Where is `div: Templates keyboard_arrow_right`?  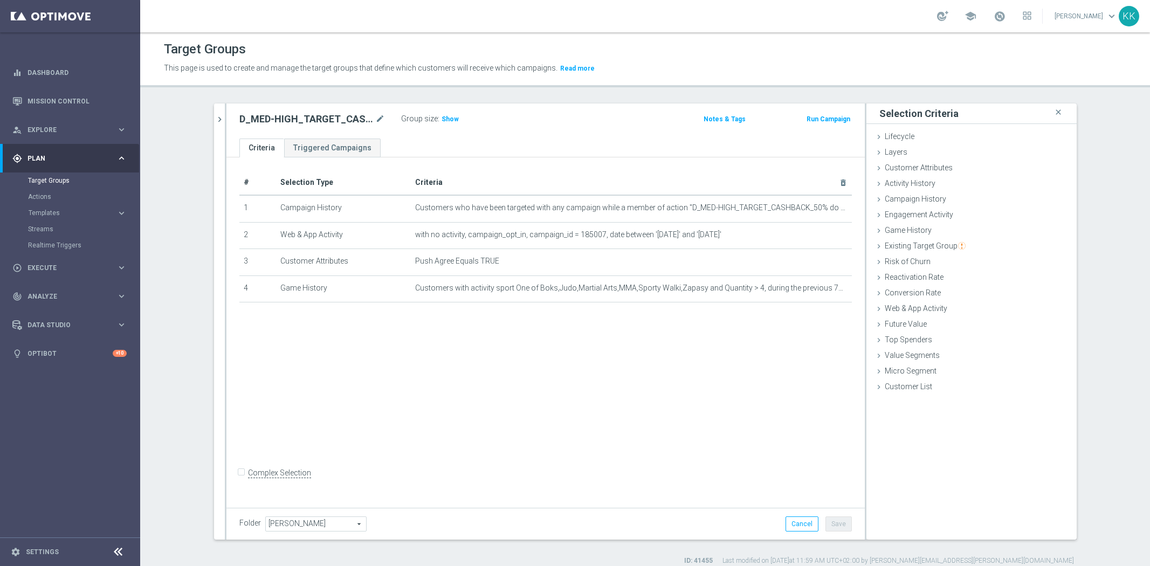
div: Templates keyboard_arrow_right is located at coordinates (78, 213).